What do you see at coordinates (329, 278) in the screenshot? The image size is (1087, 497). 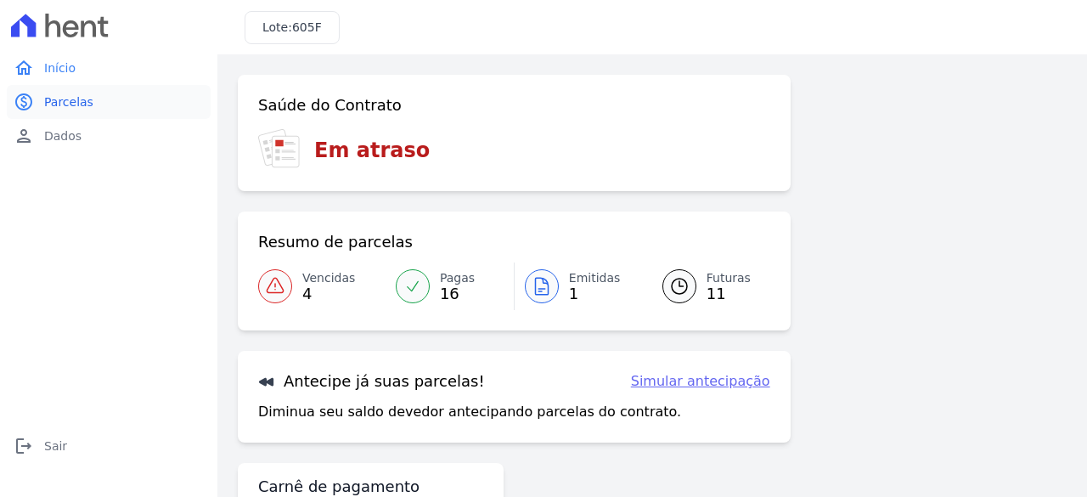 I see `span: Vencidas` at bounding box center [329, 278].